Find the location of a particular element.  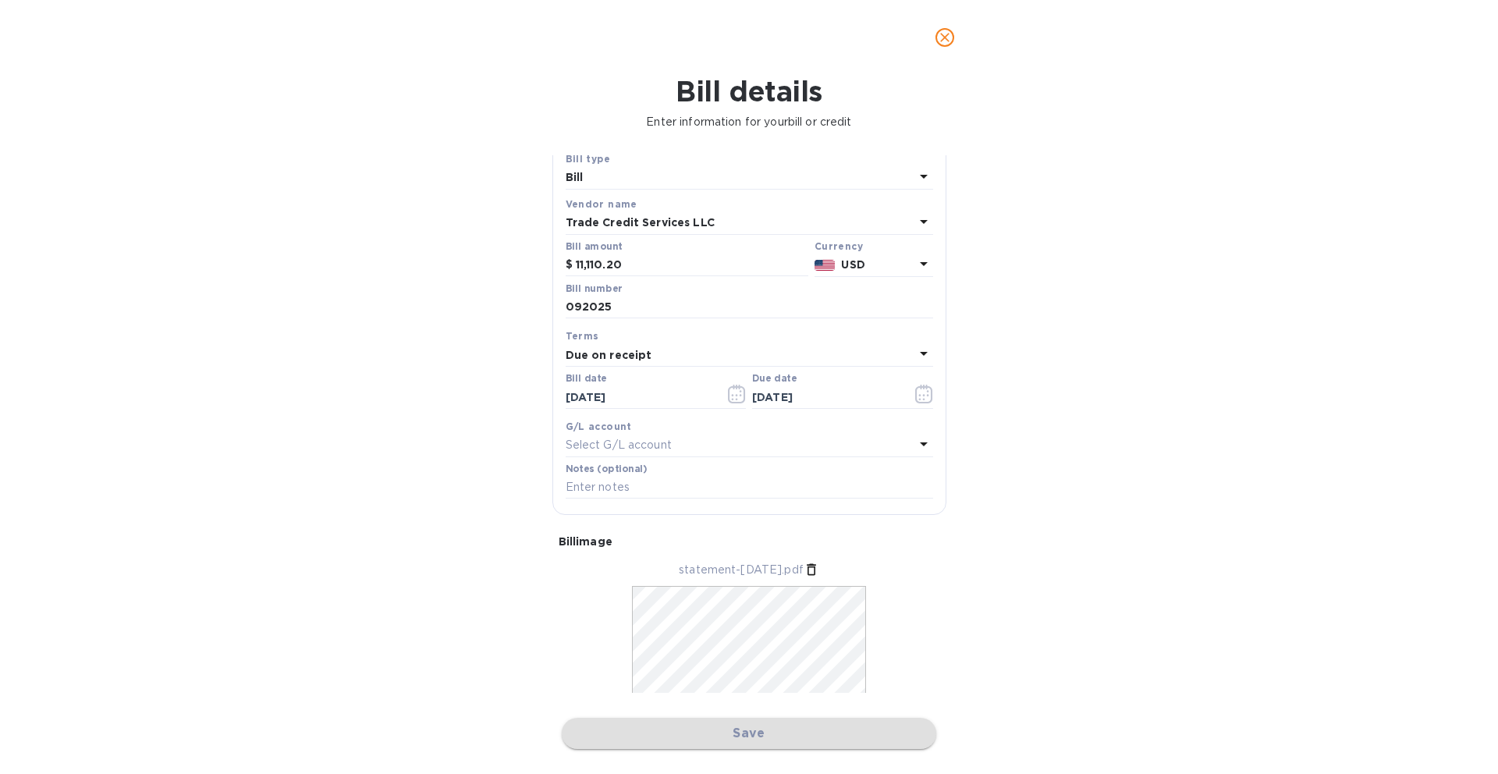

b: Due on receipt is located at coordinates (609, 355).